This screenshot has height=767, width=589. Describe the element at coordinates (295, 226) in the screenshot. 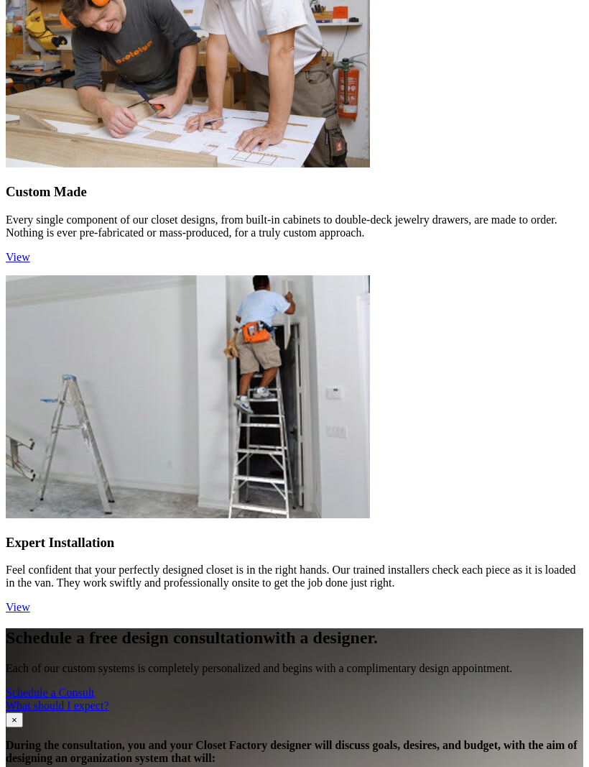

I see `p: Every single component of our closet designs, from built-in cabinets to double-deck jewelry drawe...` at that location.